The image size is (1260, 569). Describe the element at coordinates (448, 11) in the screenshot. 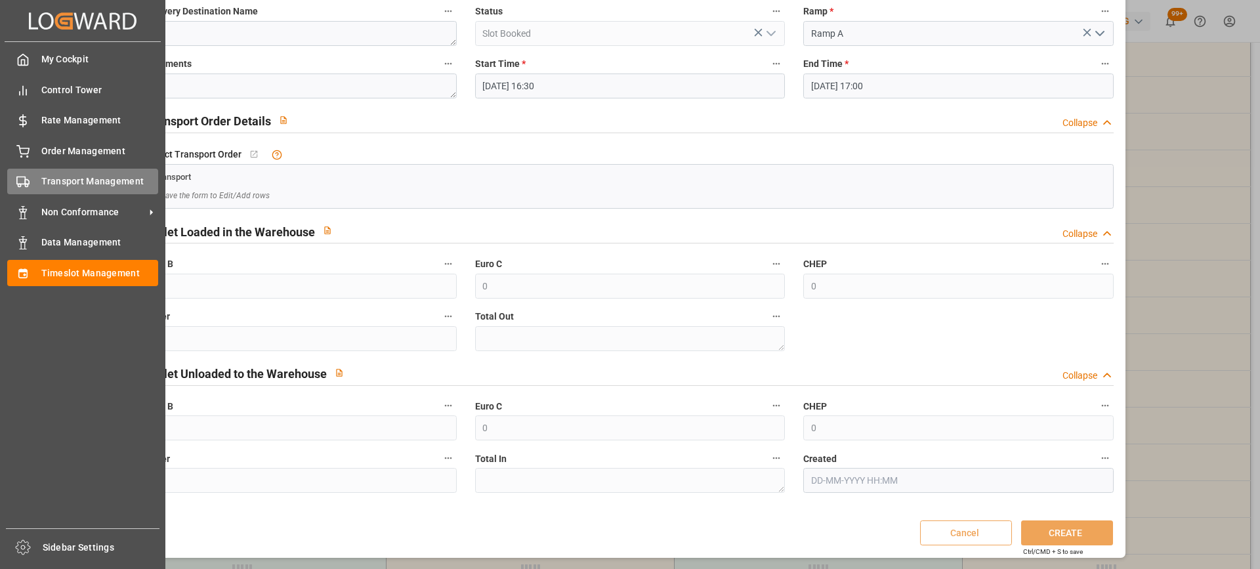

I see `button: Delivery Destination Name` at that location.